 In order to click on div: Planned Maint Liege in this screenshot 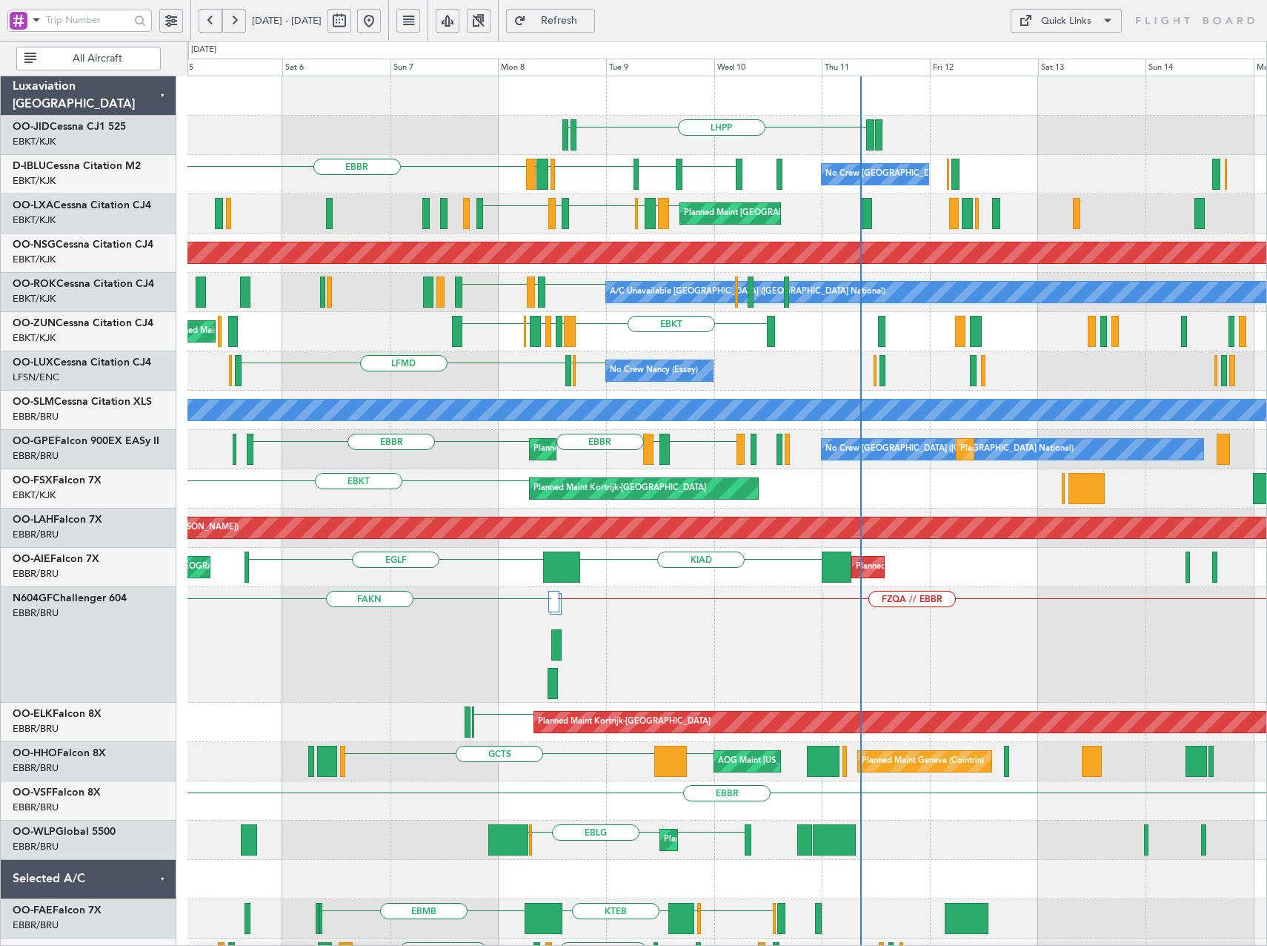, I will do `click(703, 840)`.